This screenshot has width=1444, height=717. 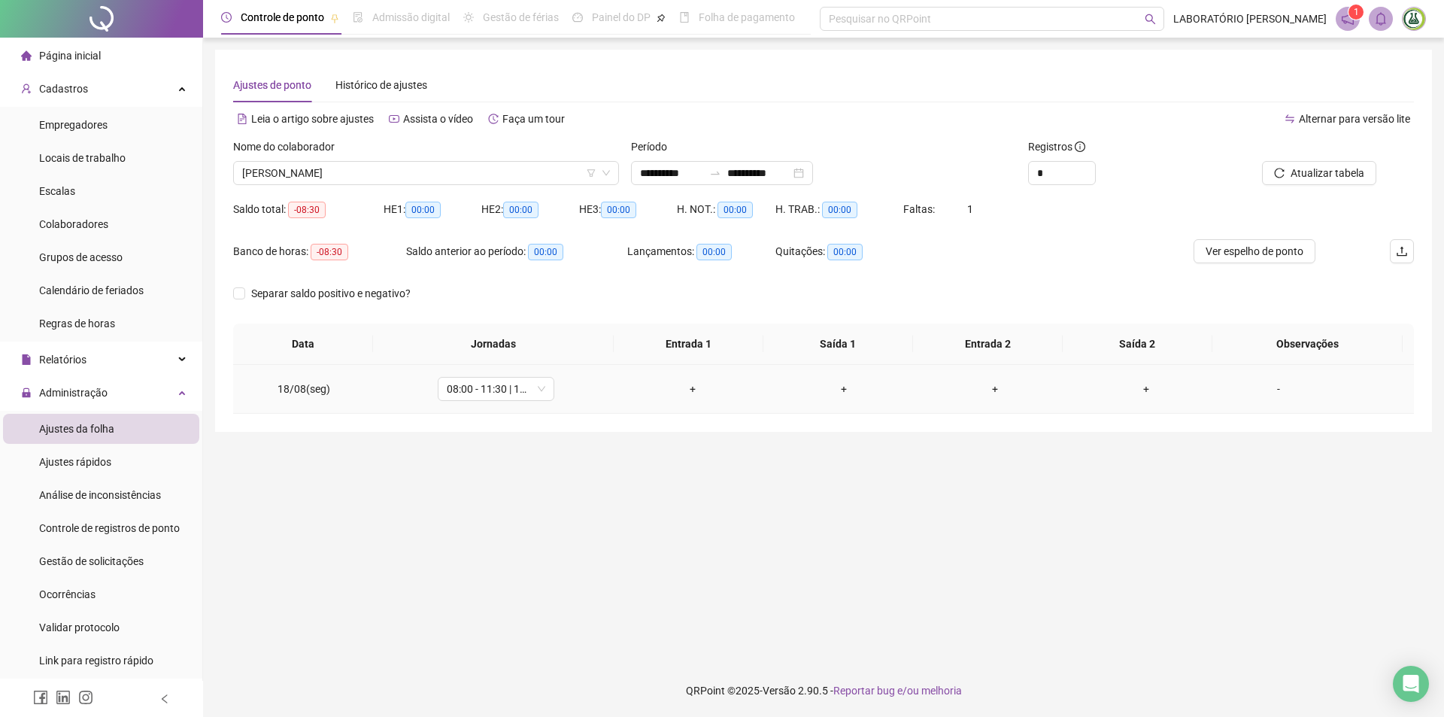 I want to click on span: upload, so click(x=1402, y=251).